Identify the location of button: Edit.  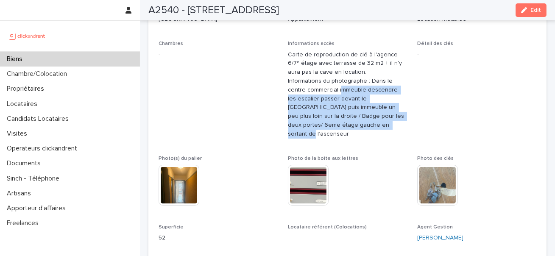
(531, 10).